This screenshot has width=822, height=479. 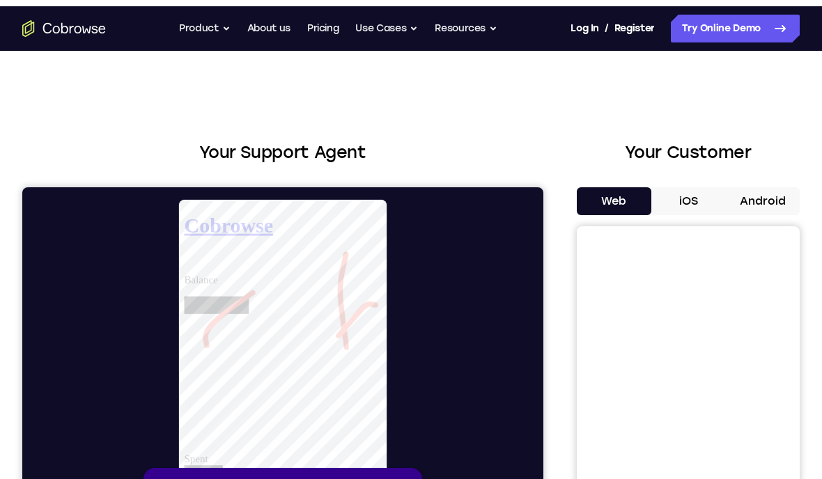 What do you see at coordinates (613, 195) in the screenshot?
I see `button: Web` at bounding box center [613, 195].